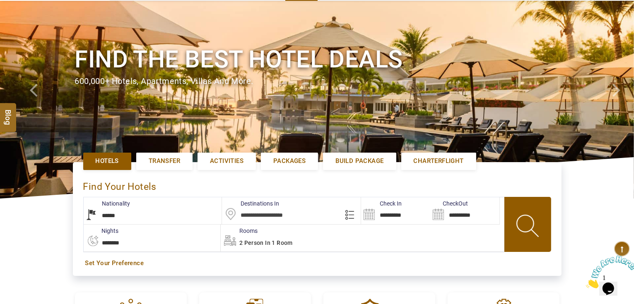  I want to click on span: 1, so click(5, 7).